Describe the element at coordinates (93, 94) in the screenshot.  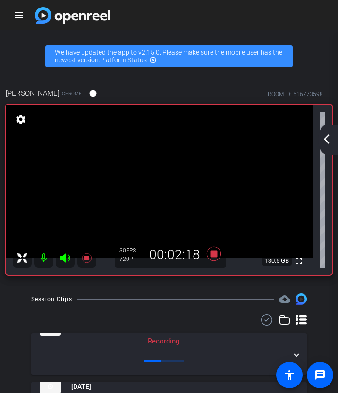
I see `mat-icon: info` at that location.